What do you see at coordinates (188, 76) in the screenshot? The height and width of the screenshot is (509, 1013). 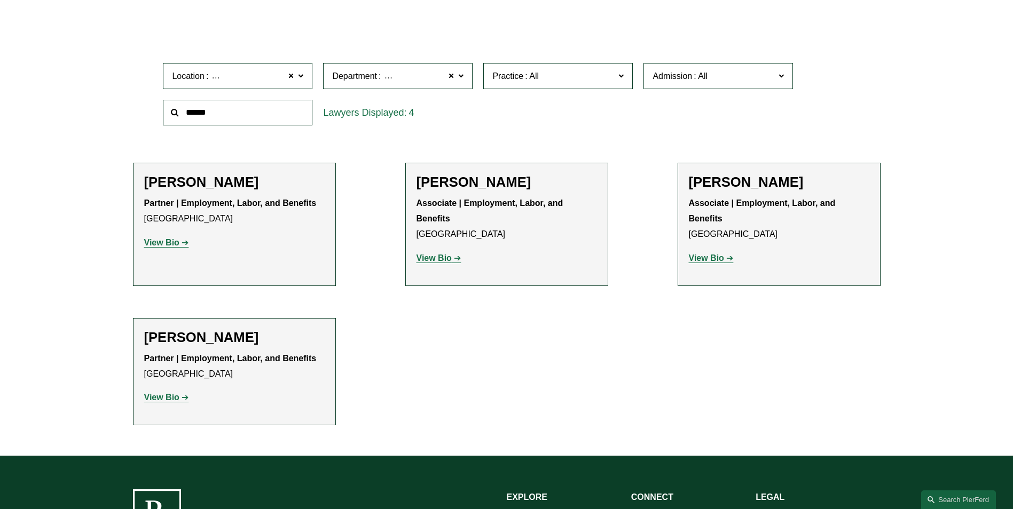 I see `span: Location` at bounding box center [188, 76].